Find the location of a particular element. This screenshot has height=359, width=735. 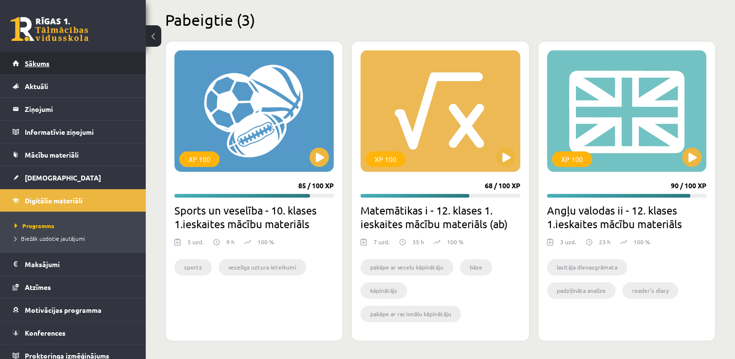

p: 23 h is located at coordinates (605, 241).